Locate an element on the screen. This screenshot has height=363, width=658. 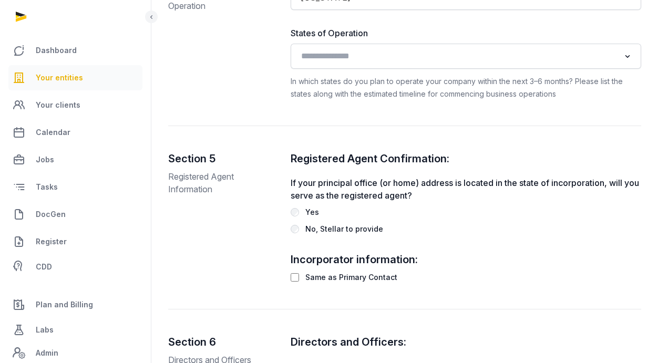
h2: Section 5 is located at coordinates (221, 159).